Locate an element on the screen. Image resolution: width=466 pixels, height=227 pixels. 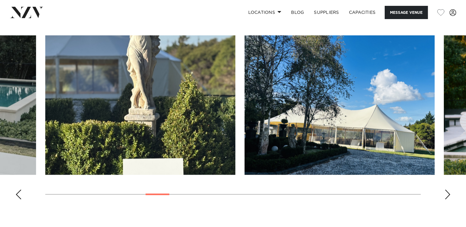
img: nzv-logo.png is located at coordinates (26, 12).